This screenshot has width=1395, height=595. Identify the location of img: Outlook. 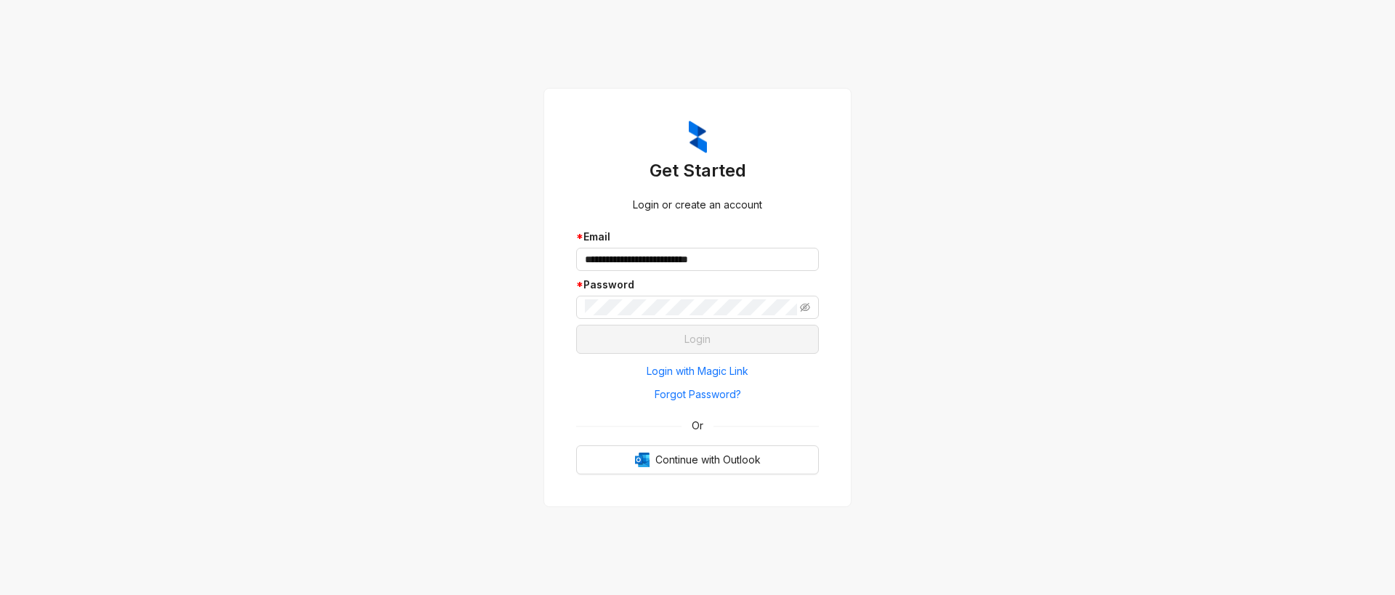
(642, 460).